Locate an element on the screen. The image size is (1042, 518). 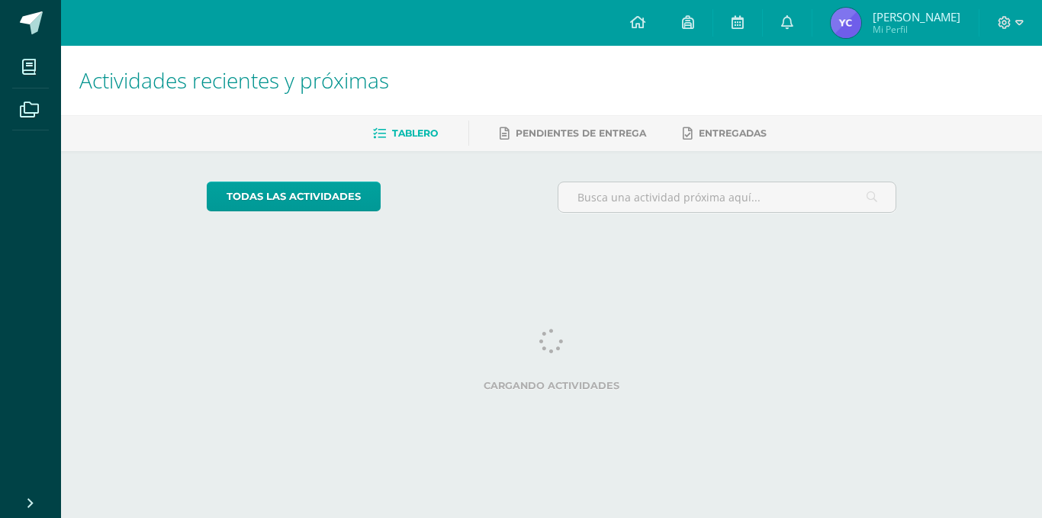
span: Mi Perfil is located at coordinates (916, 29).